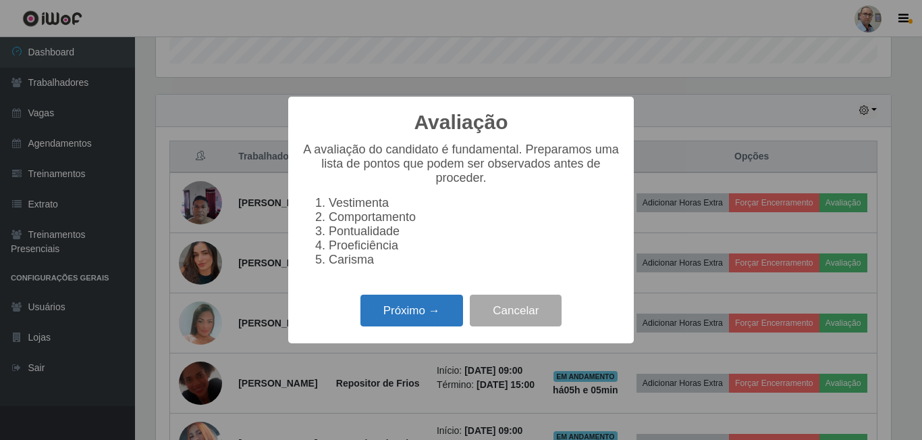 The width and height of the screenshot is (922, 440). What do you see at coordinates (475, 217) in the screenshot?
I see `li: Comportamento` at bounding box center [475, 217].